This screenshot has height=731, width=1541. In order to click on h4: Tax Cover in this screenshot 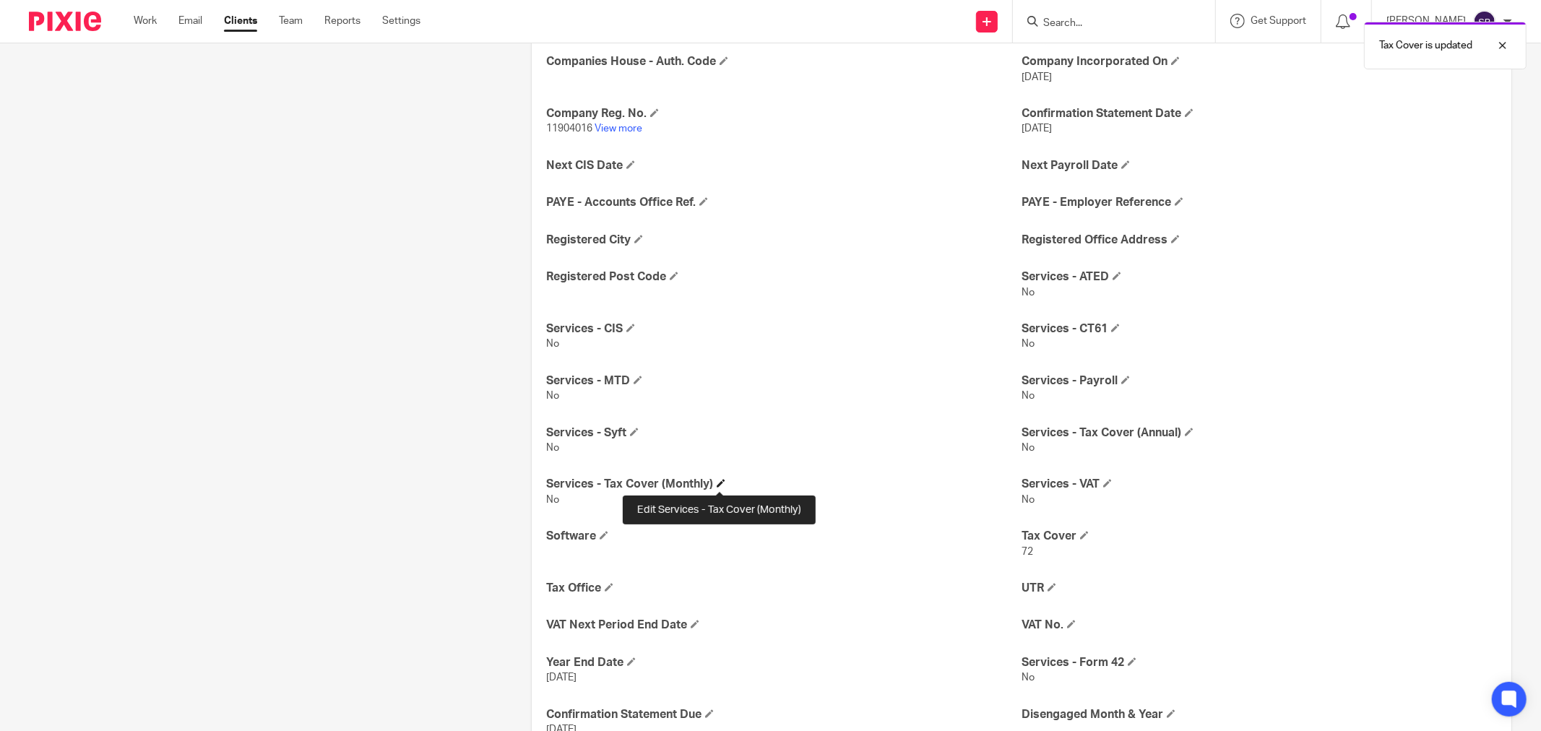, I will do `click(1259, 536)`.